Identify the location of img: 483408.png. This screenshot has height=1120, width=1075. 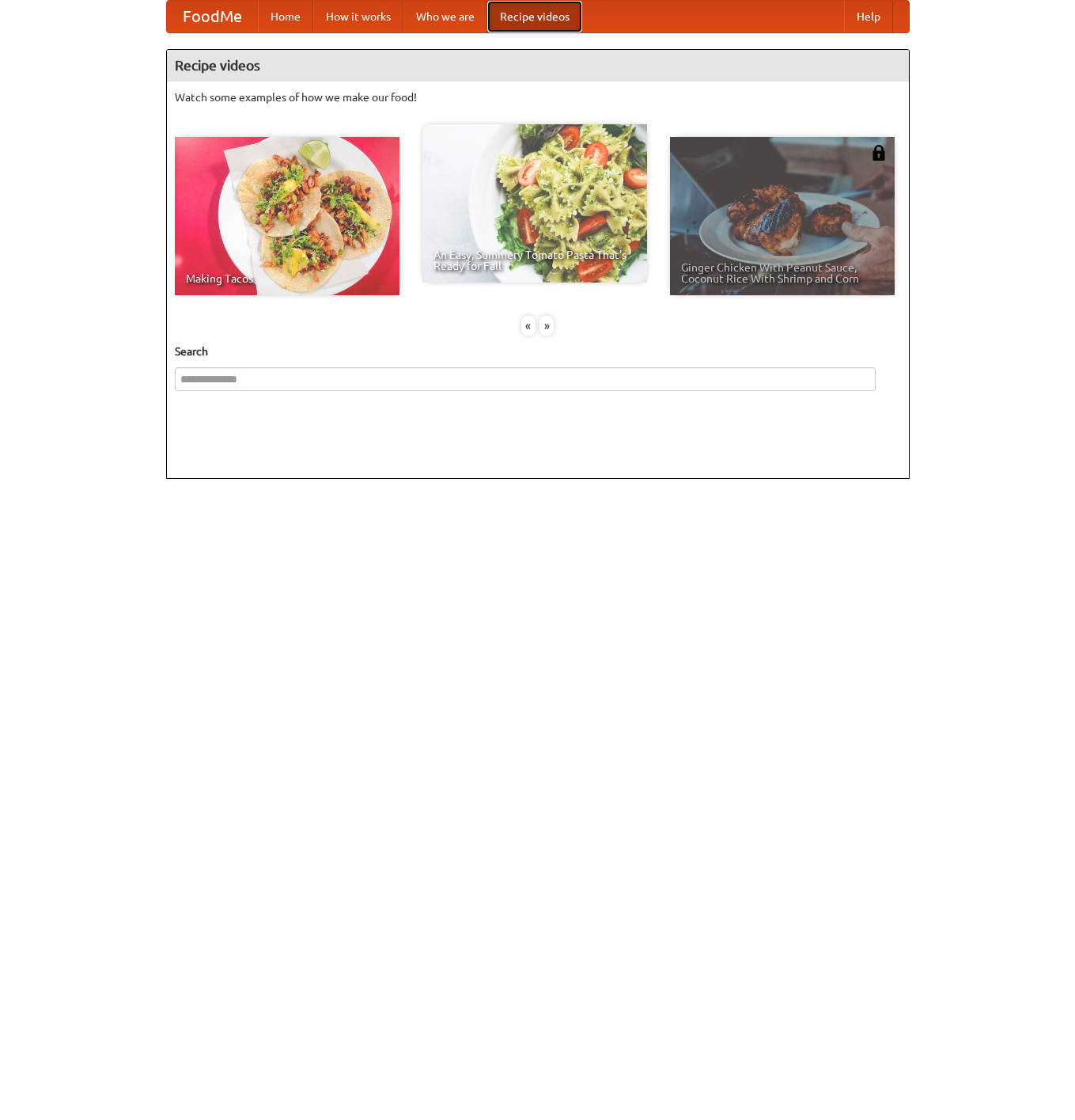
(879, 153).